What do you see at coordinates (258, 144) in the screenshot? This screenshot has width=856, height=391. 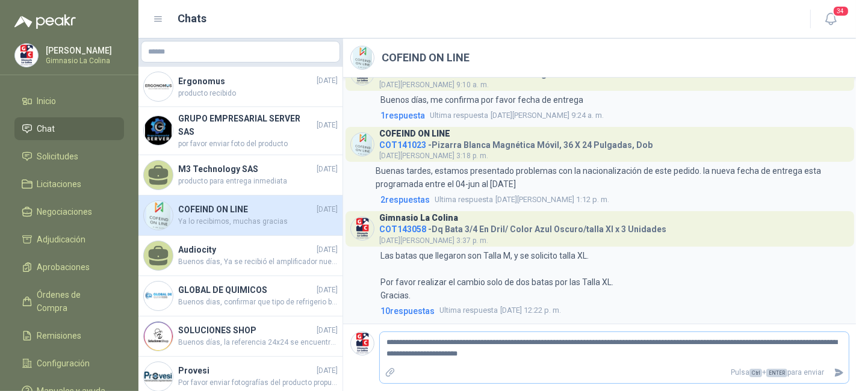 I see `span: por favor enviar foto del producto` at bounding box center [258, 144].